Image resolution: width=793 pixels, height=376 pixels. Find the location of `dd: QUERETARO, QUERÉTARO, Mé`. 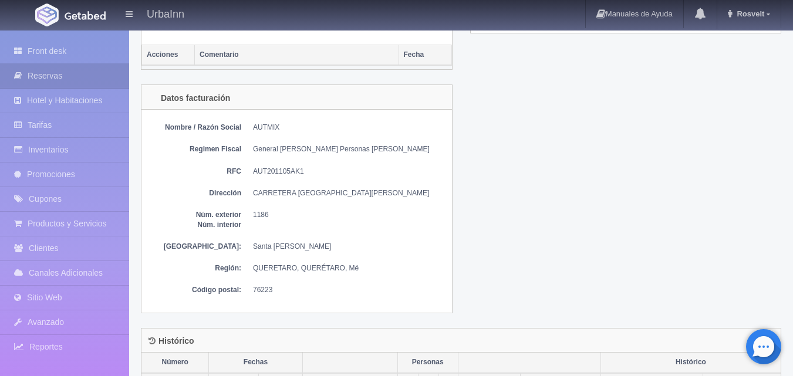

dd: QUERETARO, QUERÉTARO, Mé is located at coordinates (349, 268).